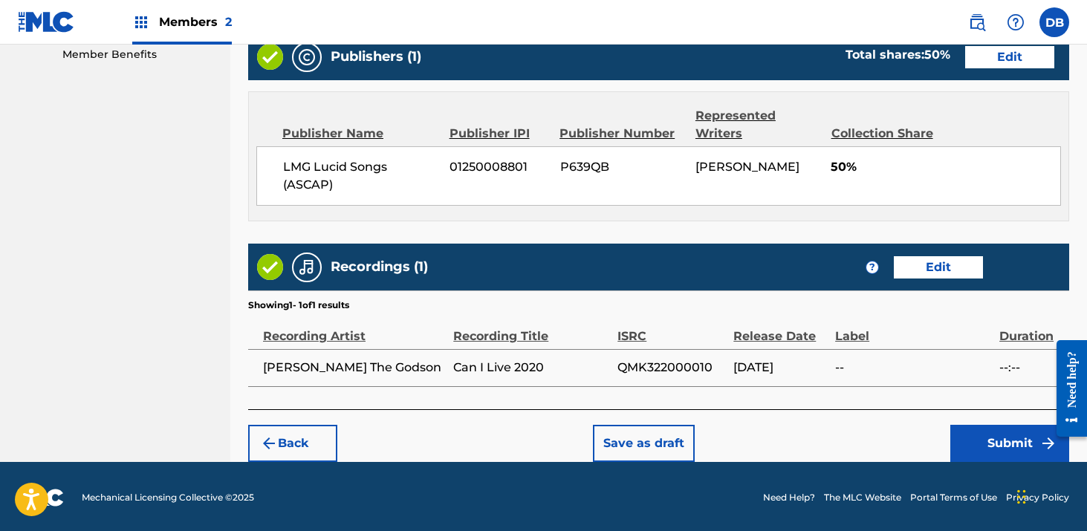 The image size is (1087, 531). I want to click on div: Chat Widget, so click(1050, 496).